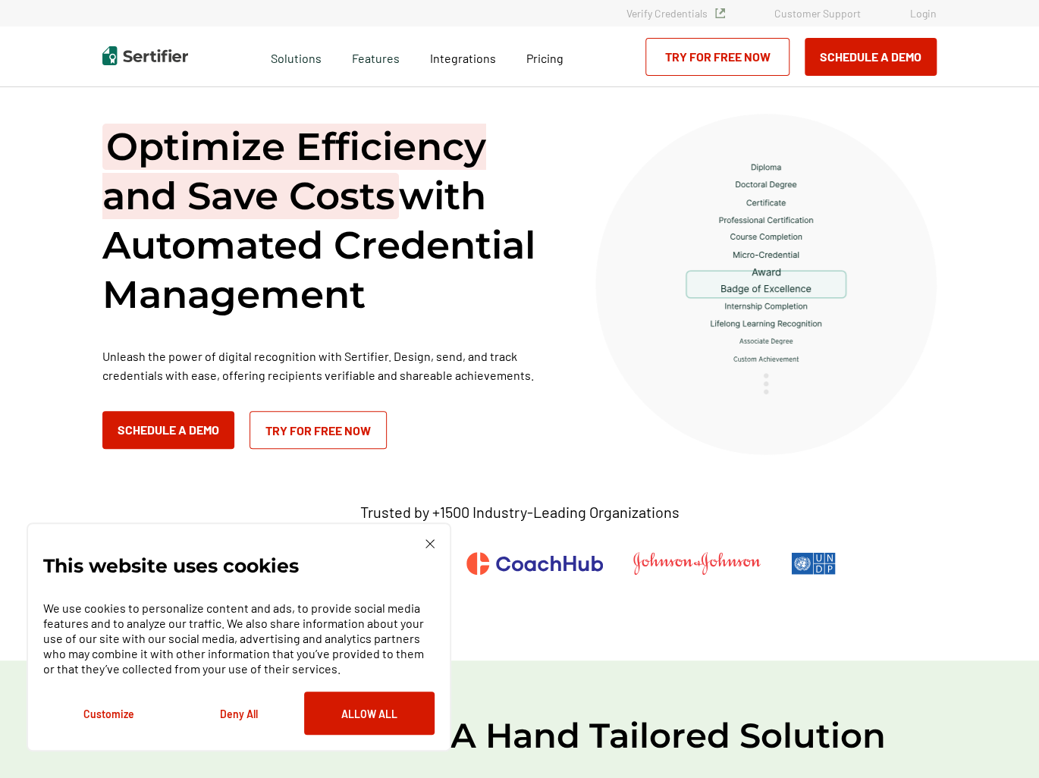  Describe the element at coordinates (462, 58) in the screenshot. I see `span: Integrations` at that location.